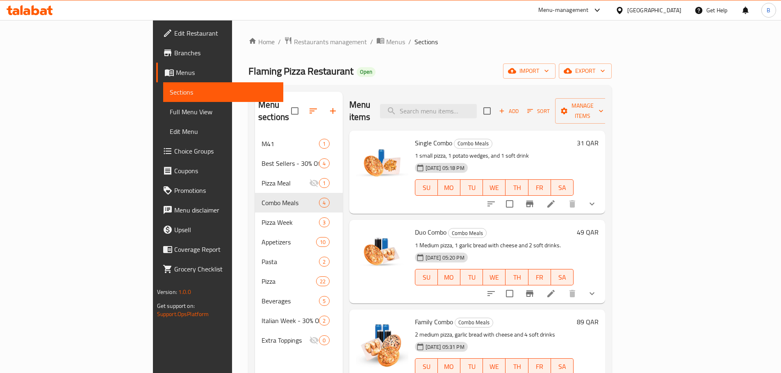  What do you see at coordinates (220, 151) in the screenshot?
I see `a: Choice Groups` at bounding box center [220, 151].